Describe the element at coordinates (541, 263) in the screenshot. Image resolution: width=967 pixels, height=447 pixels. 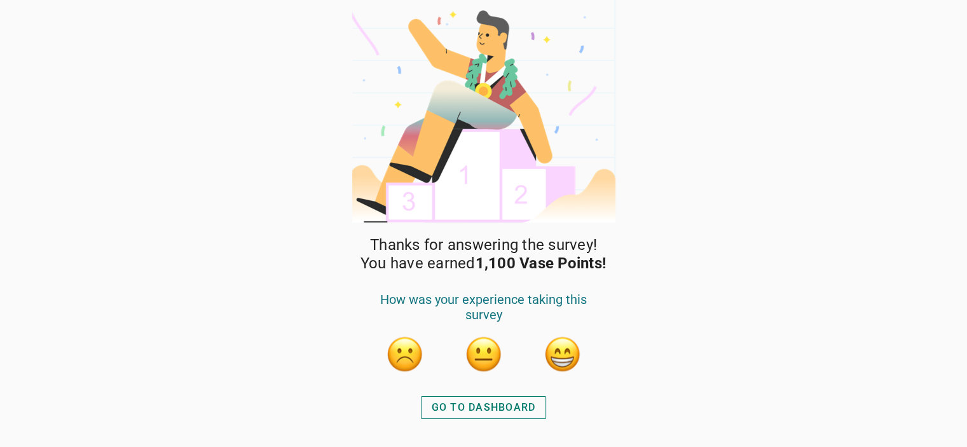
I see `strong: 1,100 Vase Points!` at that location.